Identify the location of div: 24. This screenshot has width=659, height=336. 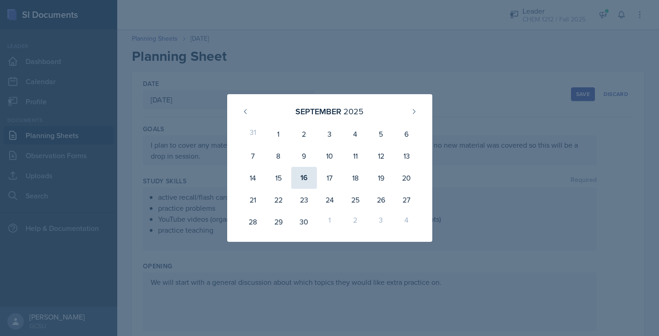
(330, 200).